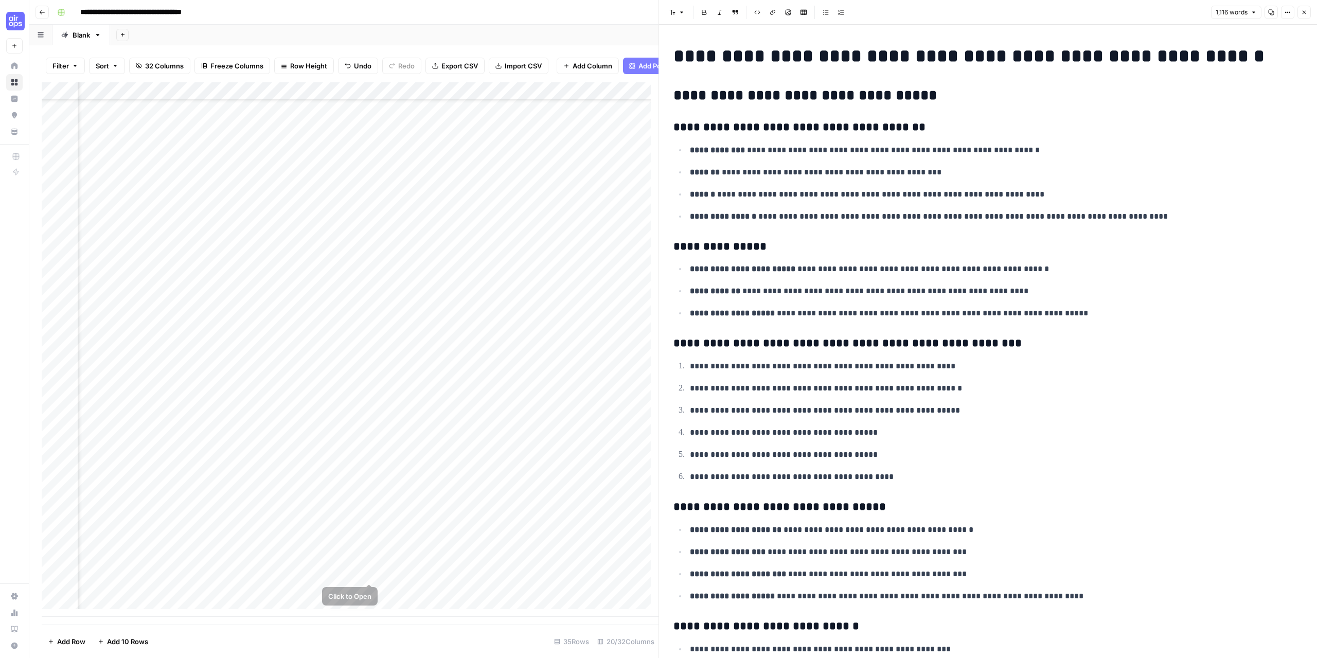 The height and width of the screenshot is (658, 1317). I want to click on button: Workspace: Cohort 4, so click(14, 21).